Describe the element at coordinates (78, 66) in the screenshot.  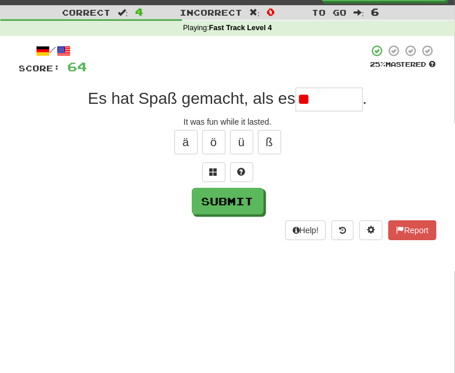
I see `span: 64` at that location.